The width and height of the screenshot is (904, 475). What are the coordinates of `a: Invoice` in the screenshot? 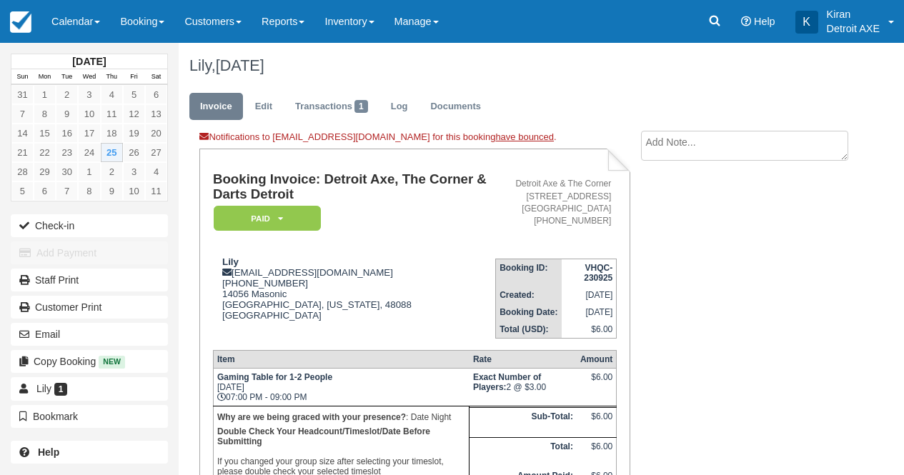 It's located at (216, 106).